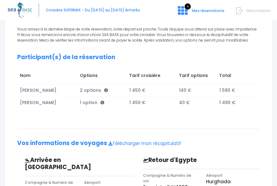  I want to click on span: Compagnie & Numéro de vol, so click(167, 178).